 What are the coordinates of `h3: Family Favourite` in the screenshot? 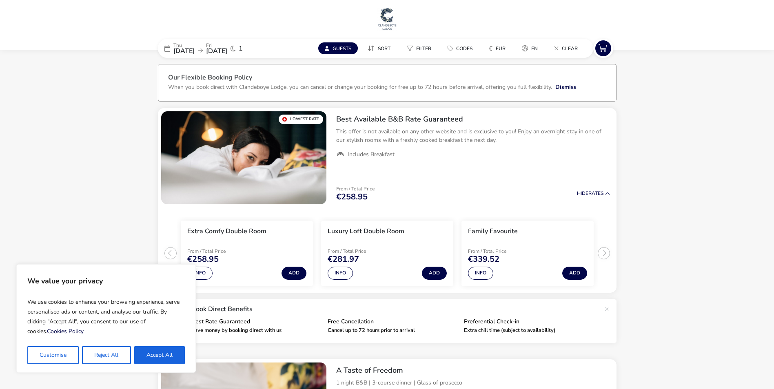 It's located at (493, 231).